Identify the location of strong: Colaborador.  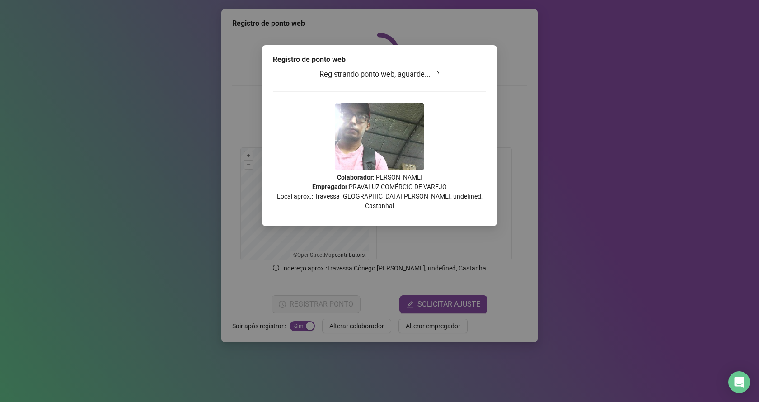
(355, 177).